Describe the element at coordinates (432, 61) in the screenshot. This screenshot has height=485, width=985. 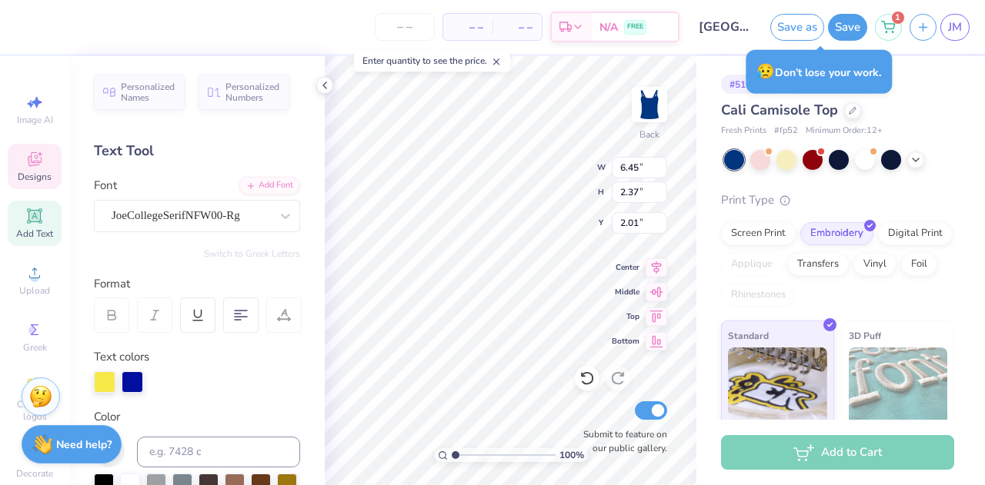
I see `div: Enter quantity to see the price.` at that location.